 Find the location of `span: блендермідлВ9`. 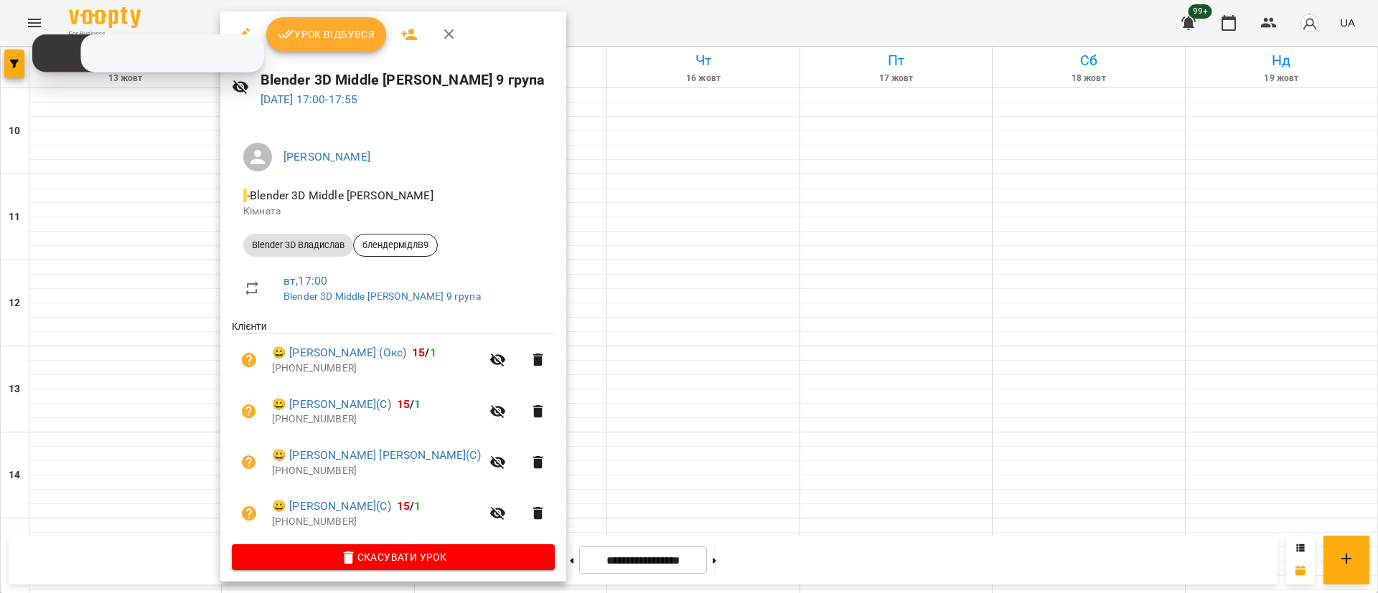

span: блендермідлВ9 is located at coordinates (395, 245).